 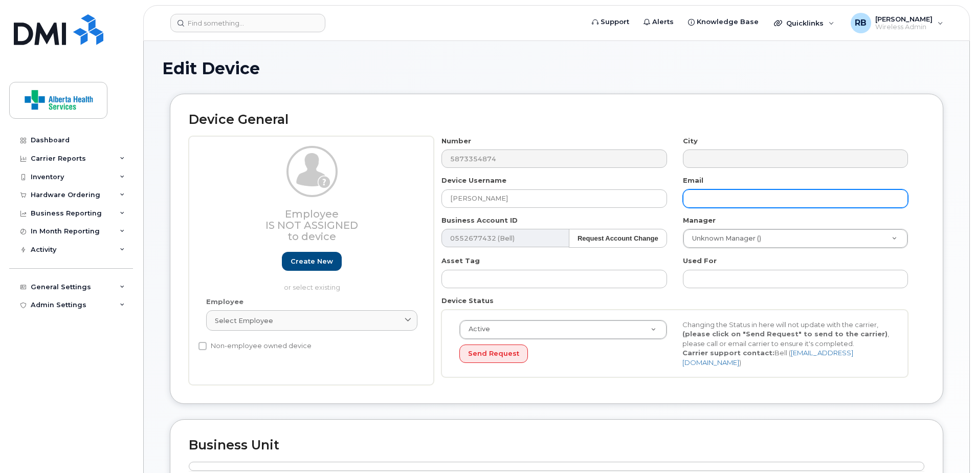 What do you see at coordinates (476, 329) in the screenshot?
I see `span: Active` at bounding box center [476, 329].